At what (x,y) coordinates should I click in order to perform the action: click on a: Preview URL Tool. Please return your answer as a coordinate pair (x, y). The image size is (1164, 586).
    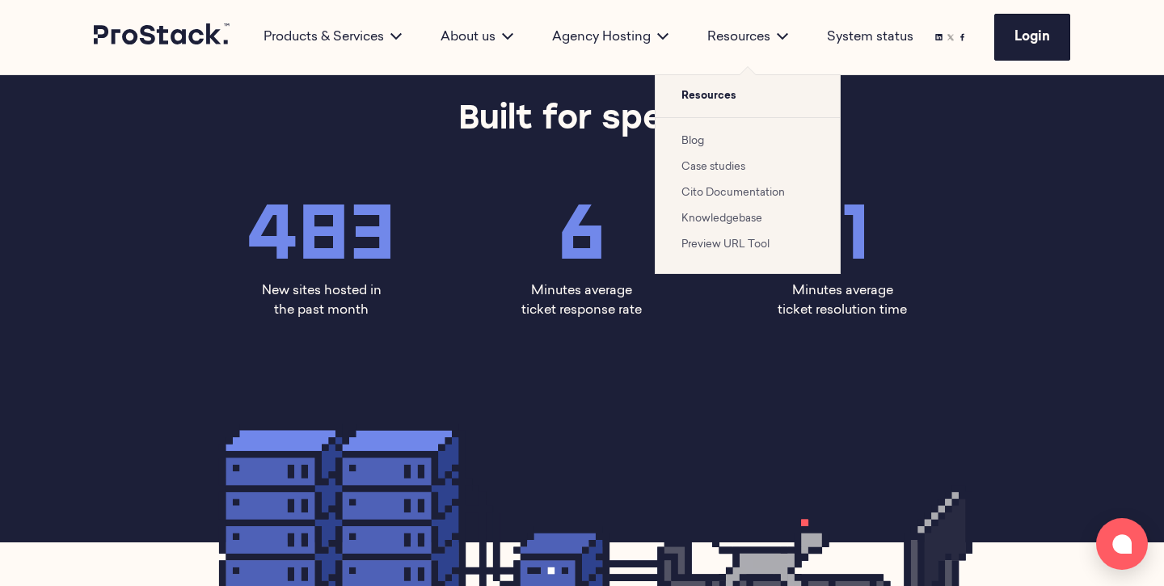
    Looking at the image, I should click on (725, 244).